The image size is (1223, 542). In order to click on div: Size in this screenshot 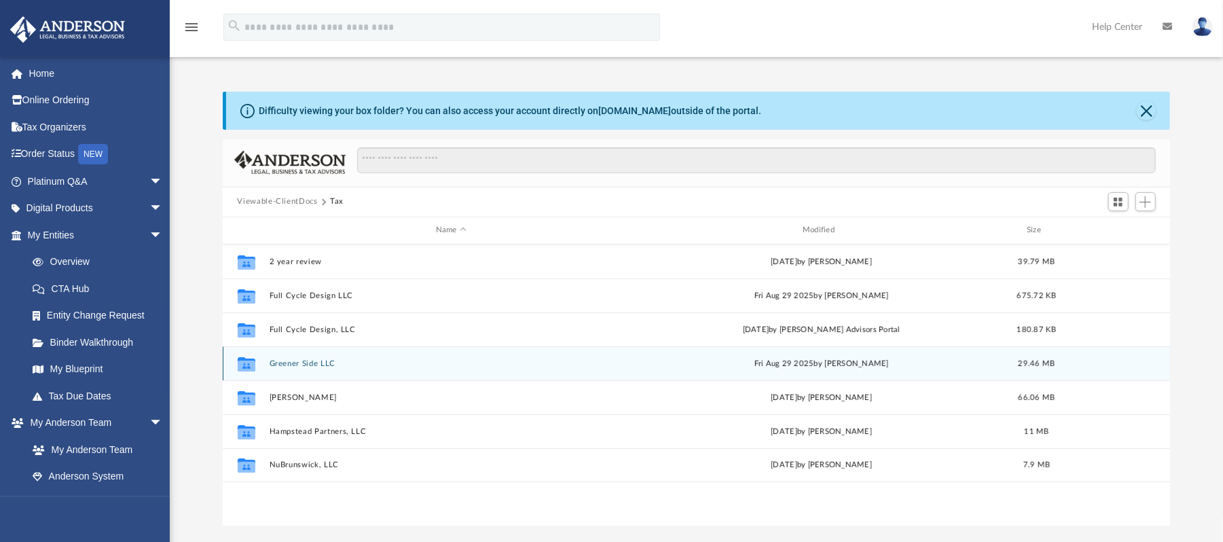, I will do `click(1037, 230)`.